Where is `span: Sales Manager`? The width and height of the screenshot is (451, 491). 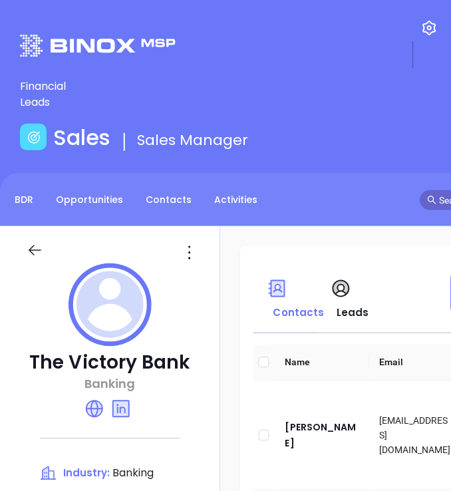 span: Sales Manager is located at coordinates (192, 140).